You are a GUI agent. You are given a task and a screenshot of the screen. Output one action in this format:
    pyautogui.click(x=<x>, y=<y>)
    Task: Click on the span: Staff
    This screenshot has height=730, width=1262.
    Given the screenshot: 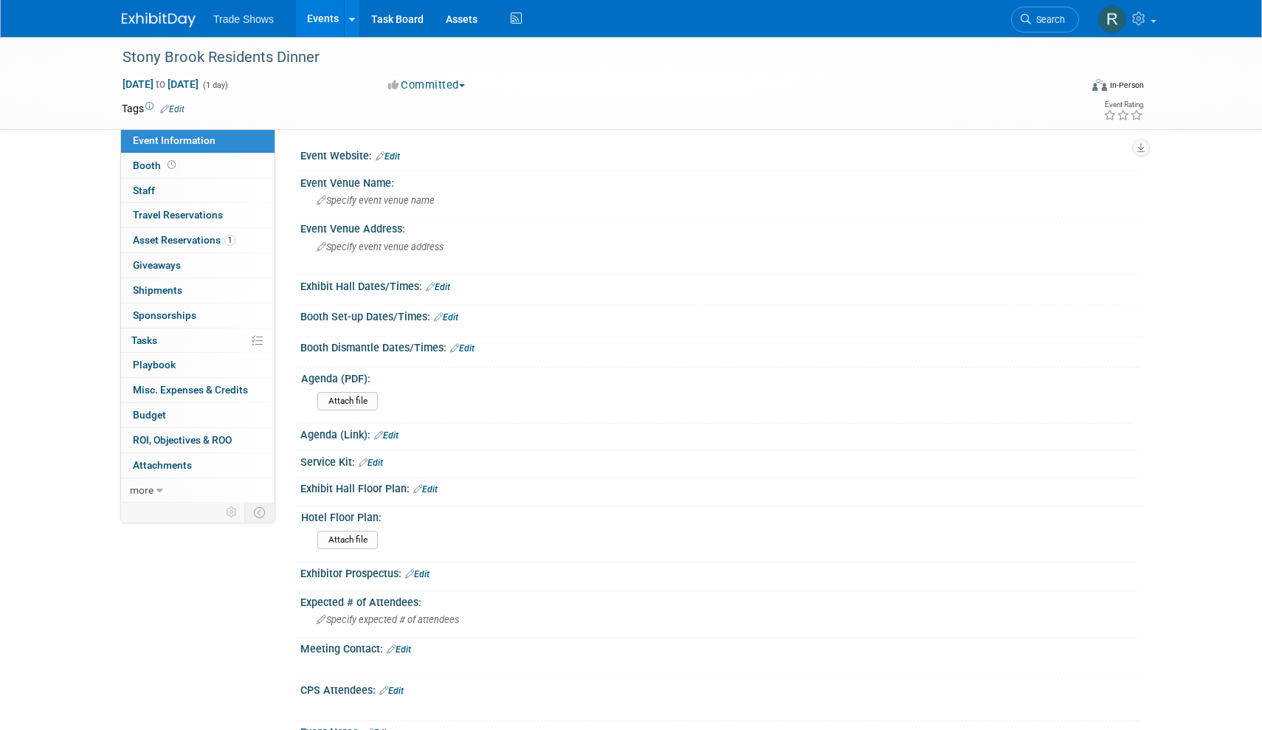 What is the action you would take?
    pyautogui.click(x=144, y=190)
    